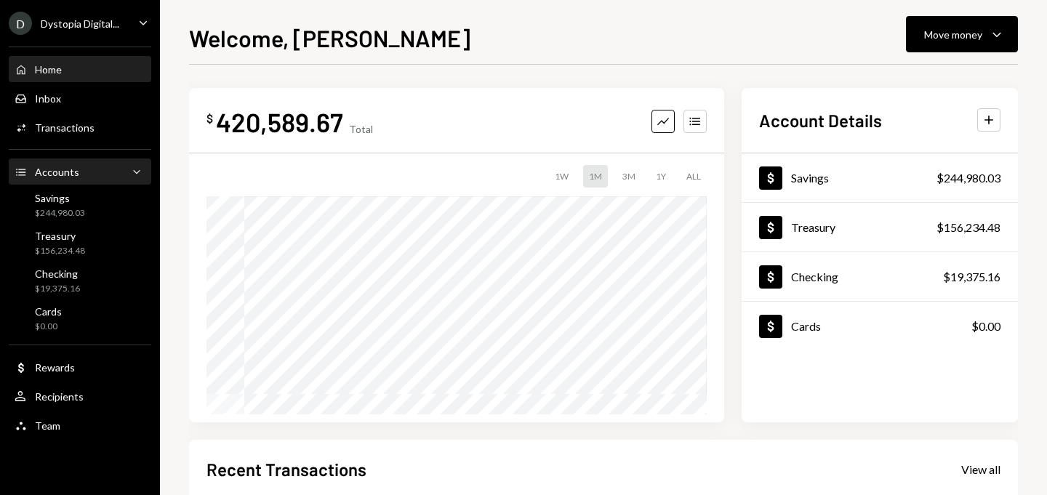  I want to click on div: Accounts, so click(57, 172).